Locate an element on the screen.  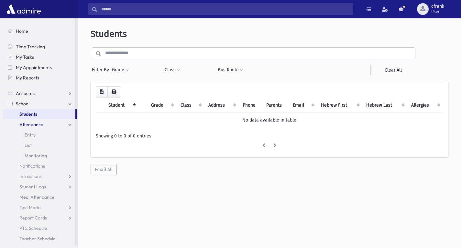
span: Notifications is located at coordinates (32, 166).